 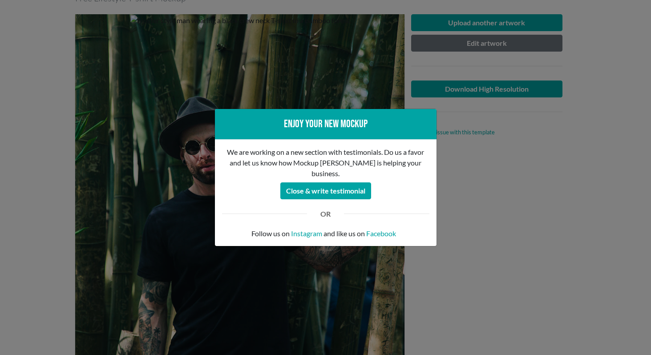 I want to click on a: Instagram, so click(x=307, y=234).